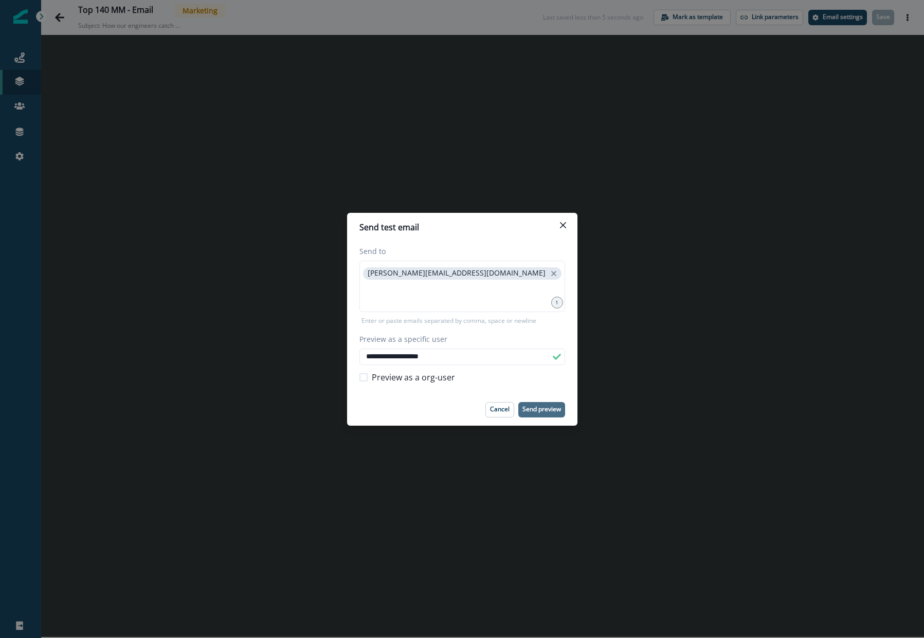 This screenshot has width=924, height=638. Describe the element at coordinates (500, 409) in the screenshot. I see `p: Cancel` at that location.